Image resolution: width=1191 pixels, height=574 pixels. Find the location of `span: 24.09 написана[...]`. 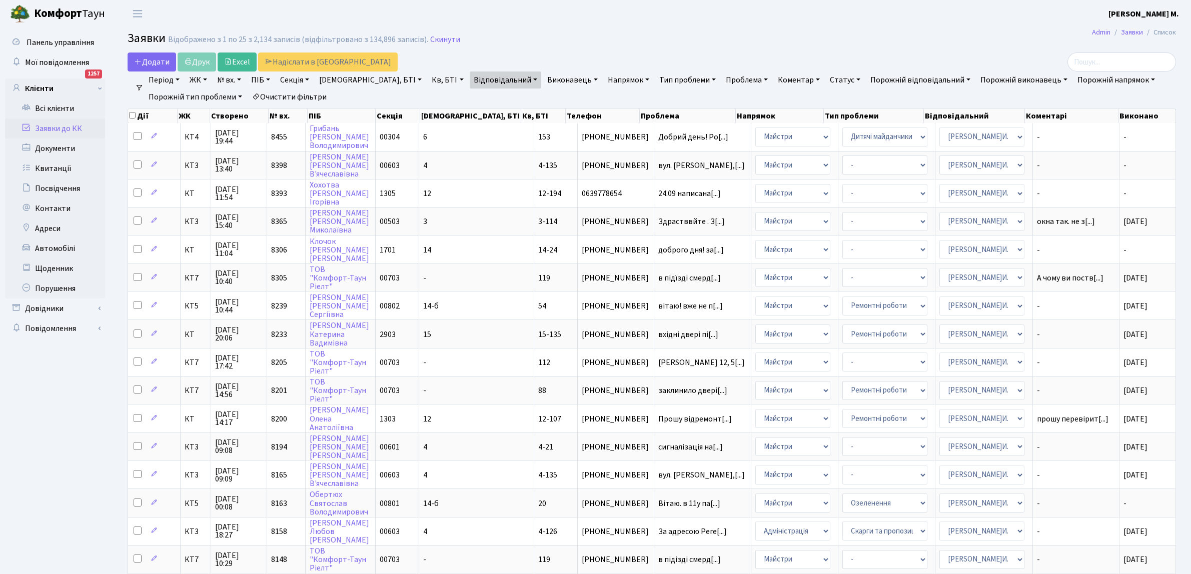

span: 24.09 написана[...] is located at coordinates (689, 194).